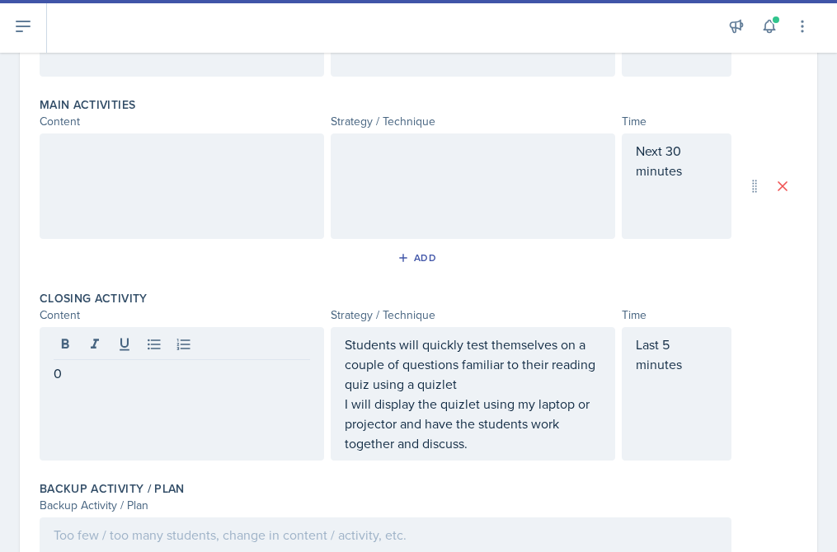  I want to click on p: 0, so click(181, 373).